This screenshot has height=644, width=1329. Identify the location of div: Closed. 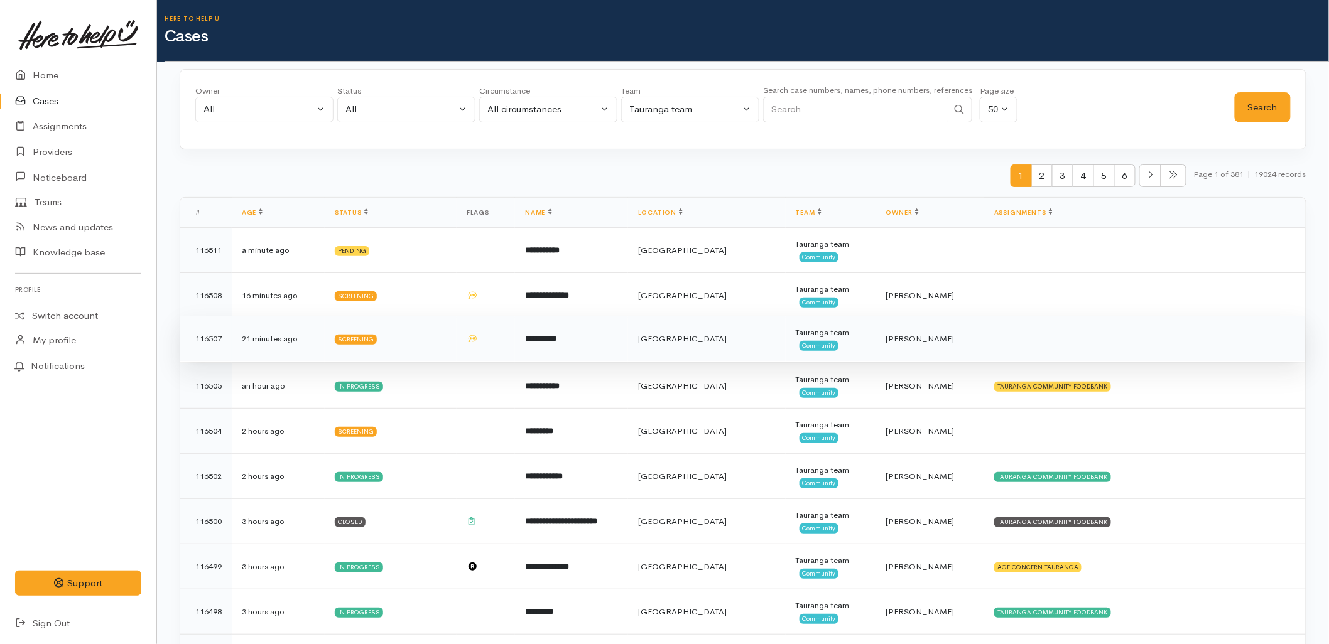
(350, 522).